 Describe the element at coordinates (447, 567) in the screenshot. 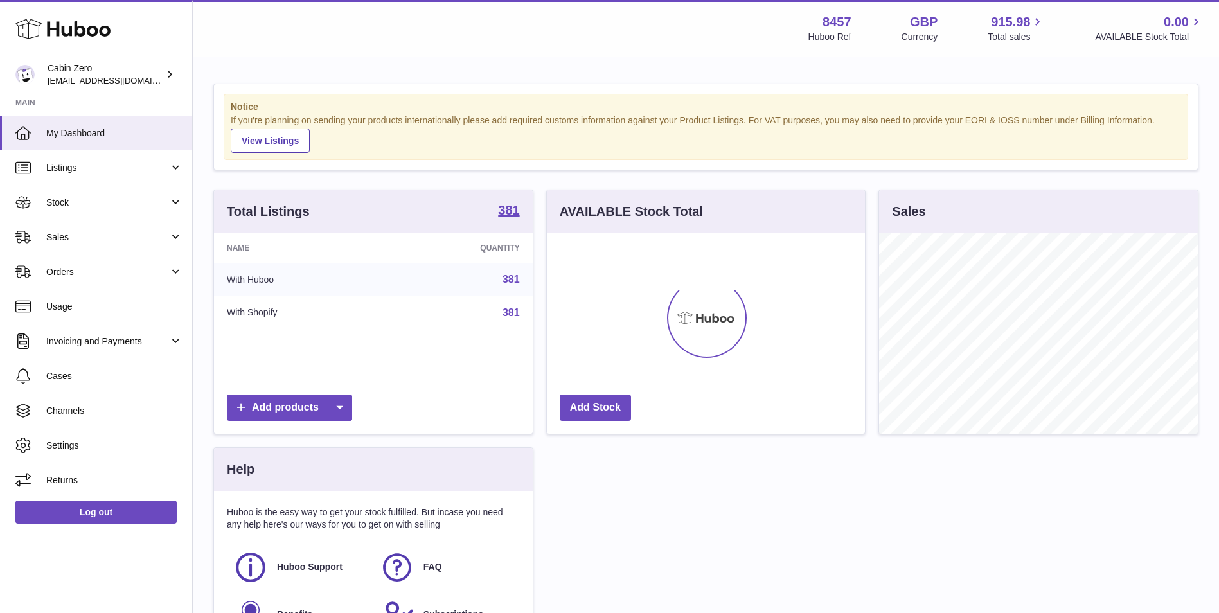

I see `a: FAQ` at that location.